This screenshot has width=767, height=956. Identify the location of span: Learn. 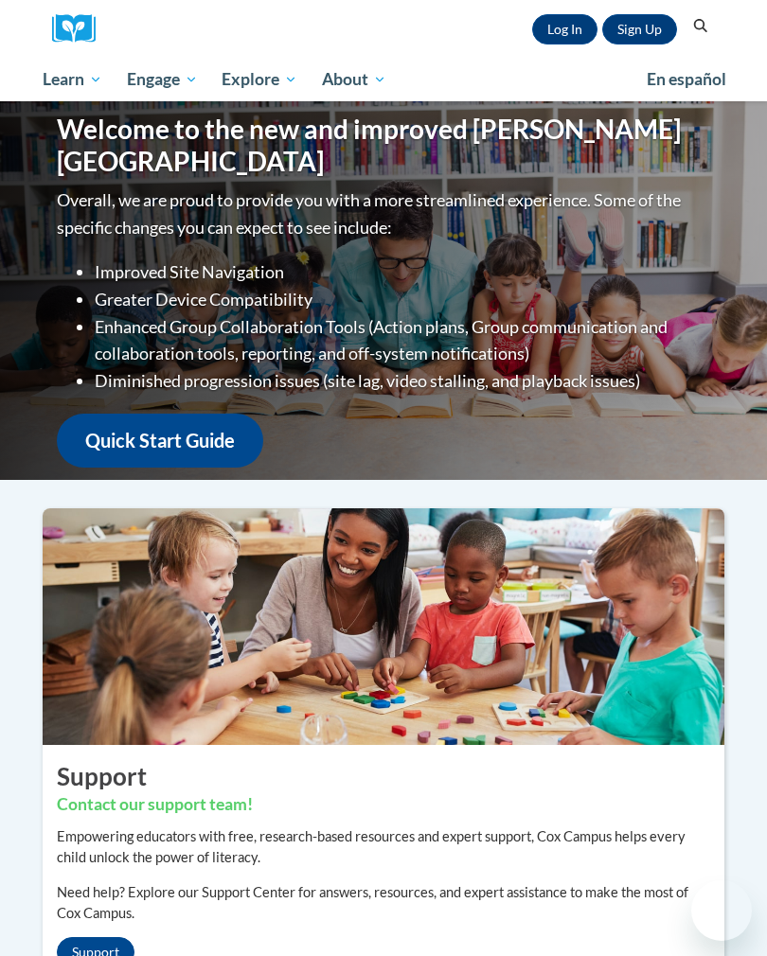
(72, 80).